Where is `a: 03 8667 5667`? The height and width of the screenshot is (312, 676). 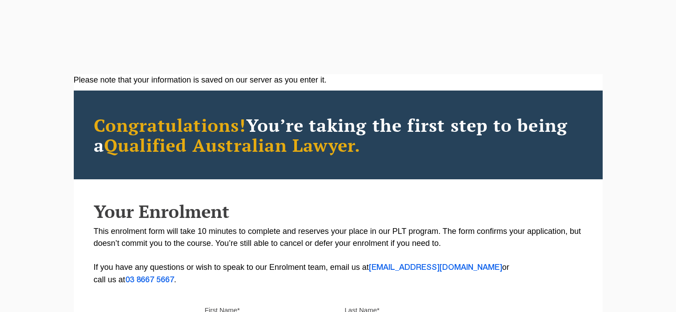
a: 03 8667 5667 is located at coordinates (150, 280).